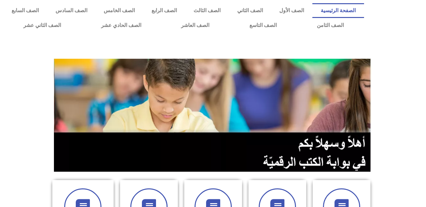  What do you see at coordinates (207, 11) in the screenshot?
I see `a: الصف الثالث` at bounding box center [207, 11].